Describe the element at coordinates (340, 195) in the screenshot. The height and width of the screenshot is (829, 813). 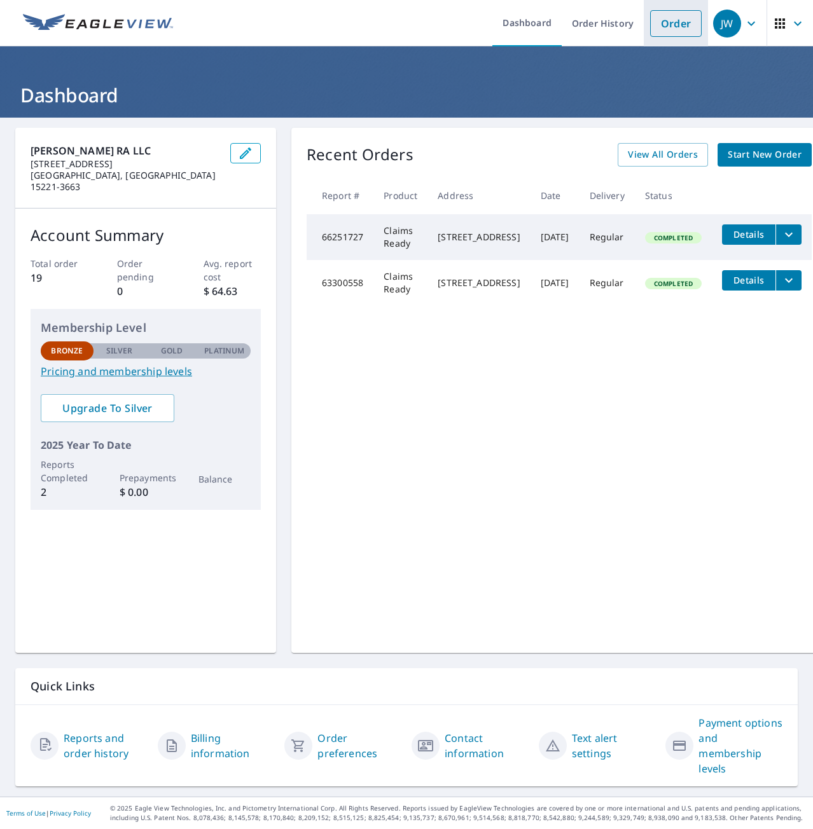
I see `th: Report #` at that location.